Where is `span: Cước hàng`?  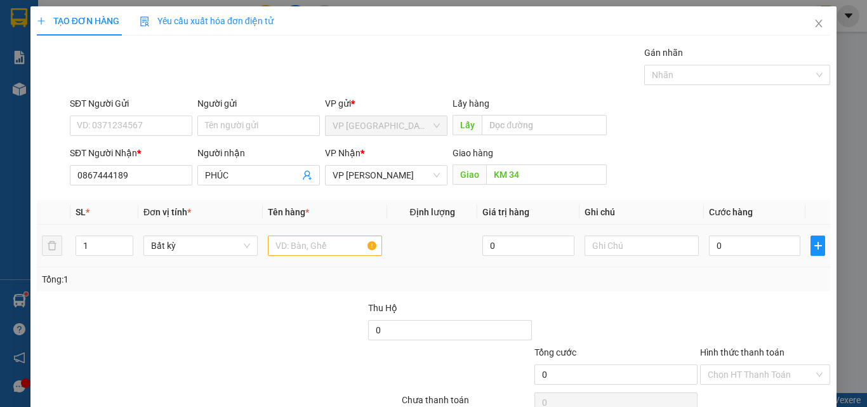
span: Cước hàng is located at coordinates (731, 212).